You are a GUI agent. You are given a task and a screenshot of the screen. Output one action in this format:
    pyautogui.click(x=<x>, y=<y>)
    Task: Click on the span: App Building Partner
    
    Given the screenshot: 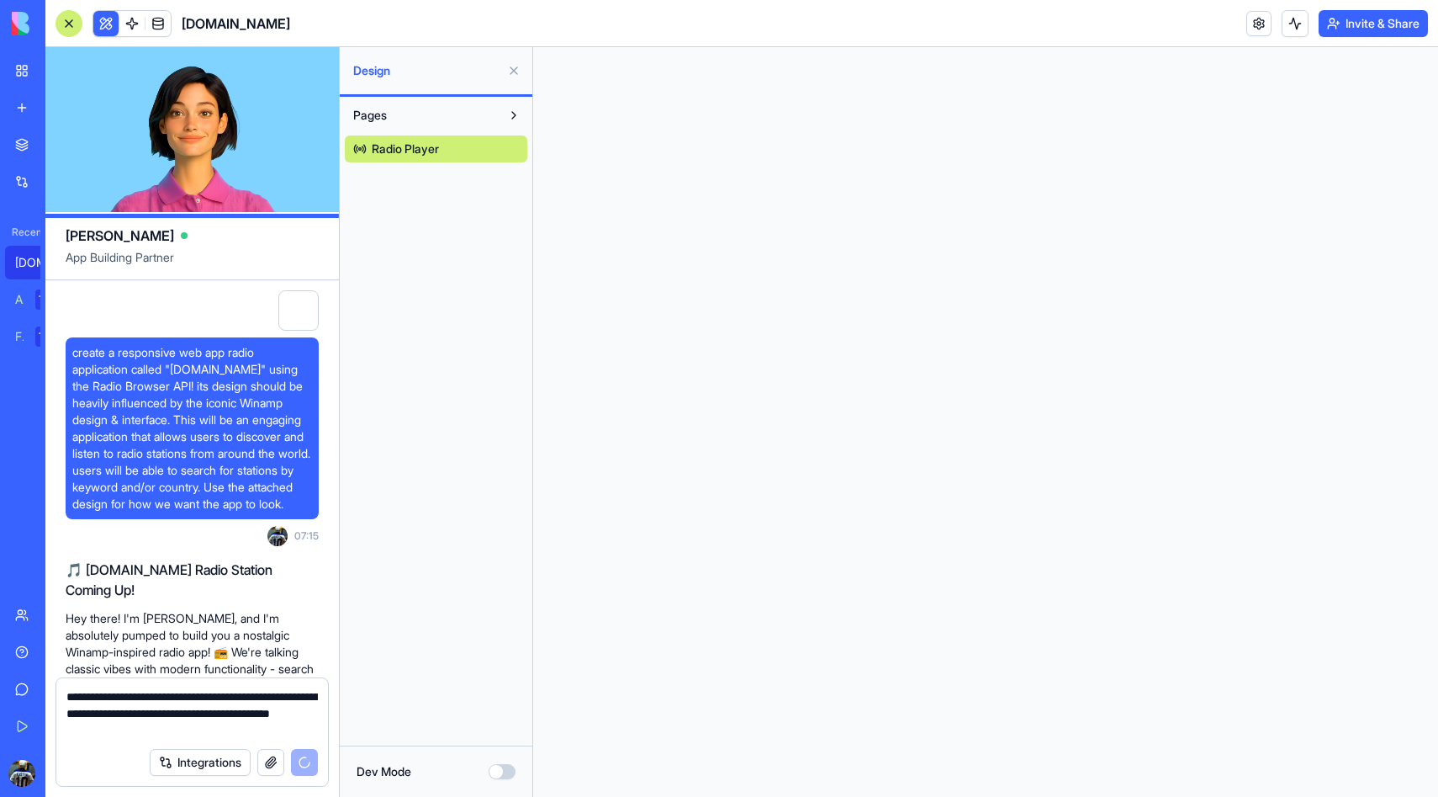 What is the action you would take?
    pyautogui.click(x=192, y=264)
    